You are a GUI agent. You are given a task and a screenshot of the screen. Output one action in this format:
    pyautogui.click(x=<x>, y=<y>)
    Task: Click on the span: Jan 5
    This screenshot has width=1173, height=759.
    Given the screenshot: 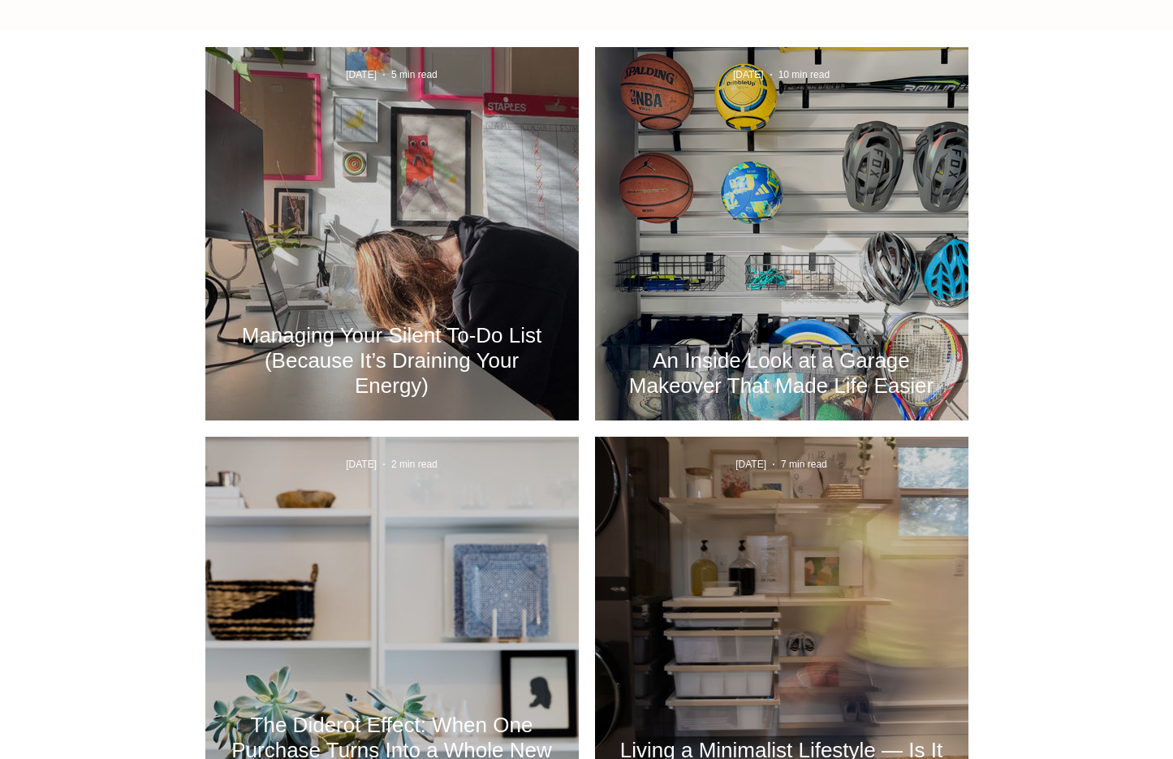 What is the action you would take?
    pyautogui.click(x=751, y=464)
    